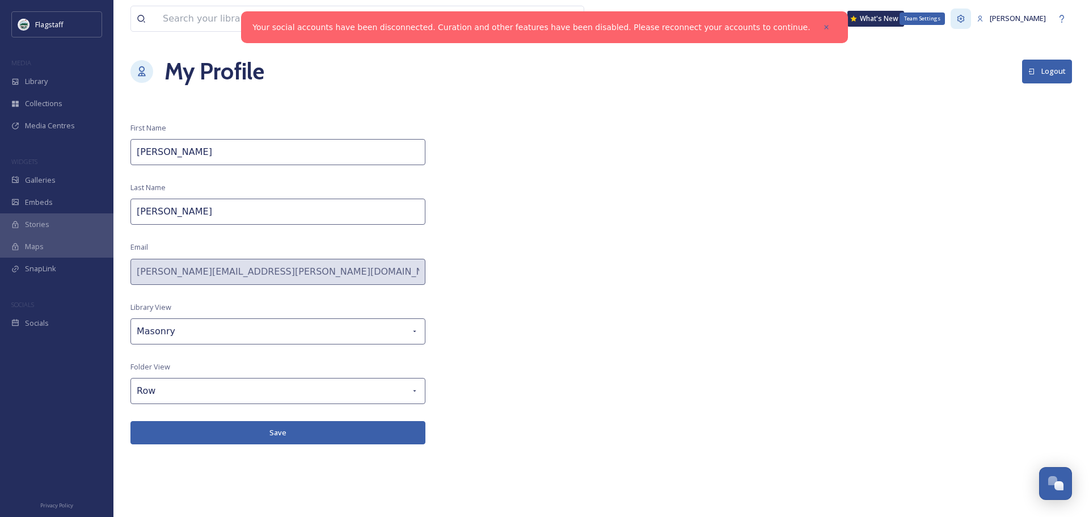 This screenshot has height=517, width=1089. Describe the element at coordinates (49, 24) in the screenshot. I see `span: Flagstaff` at that location.